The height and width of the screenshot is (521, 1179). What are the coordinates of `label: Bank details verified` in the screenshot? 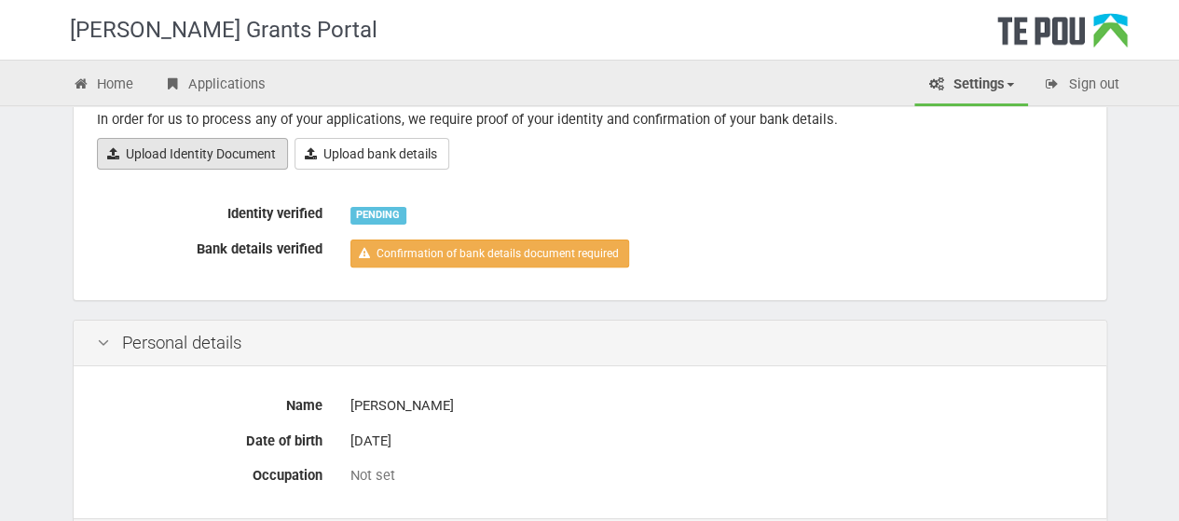 It's located at (210, 246).